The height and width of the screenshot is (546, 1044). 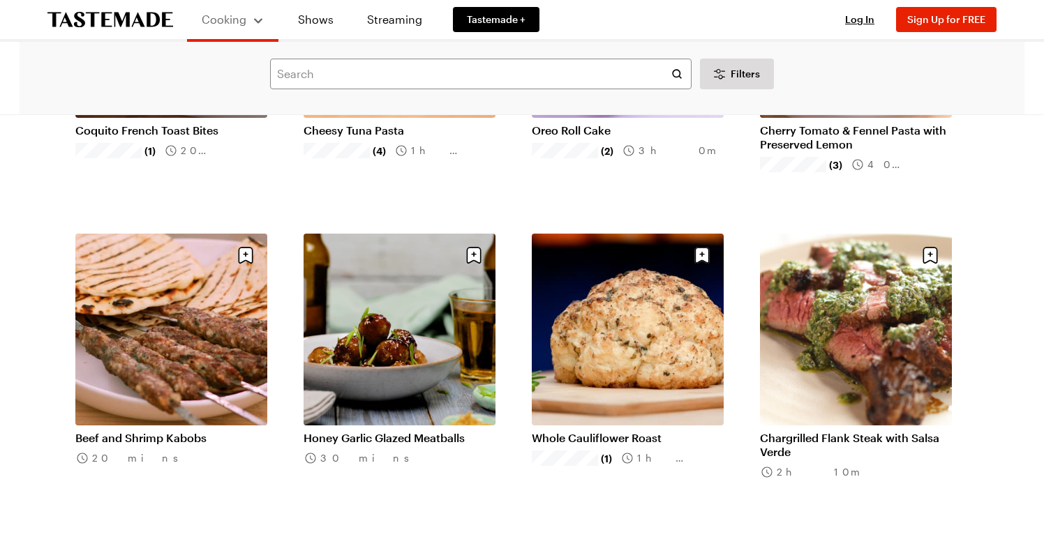 I want to click on a: Chargrilled Flank Steak with Salsa Verde, so click(x=856, y=445).